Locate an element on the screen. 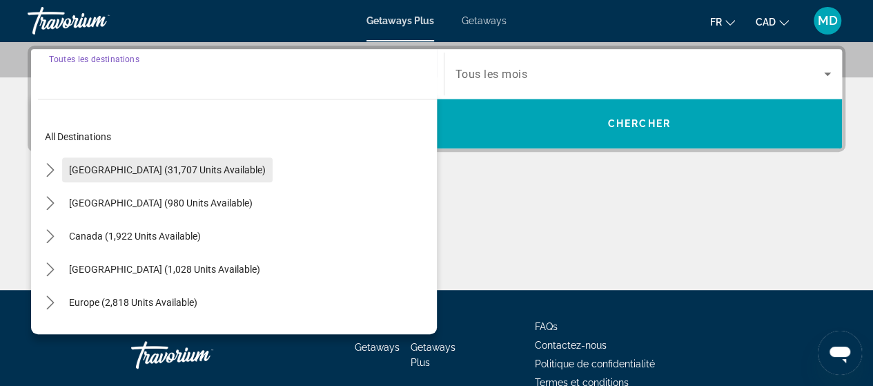  a: Contactez-nous is located at coordinates (571, 345).